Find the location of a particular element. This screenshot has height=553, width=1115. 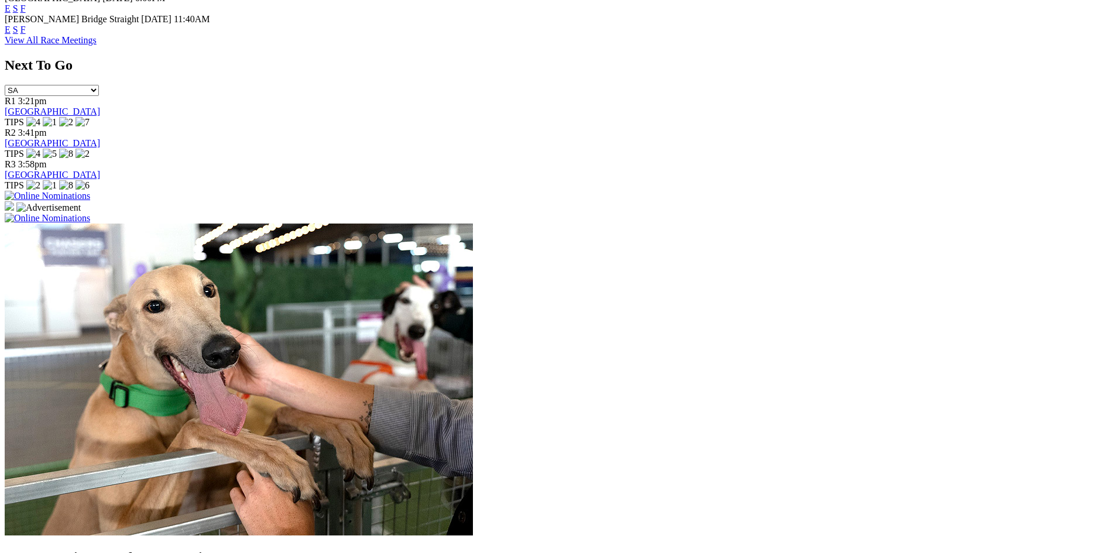

img: 15187_Greyhounds_GreysPlayCentral_Resize_SA_WebsiteBanner_300x115_2025.jpg is located at coordinates (9, 206).